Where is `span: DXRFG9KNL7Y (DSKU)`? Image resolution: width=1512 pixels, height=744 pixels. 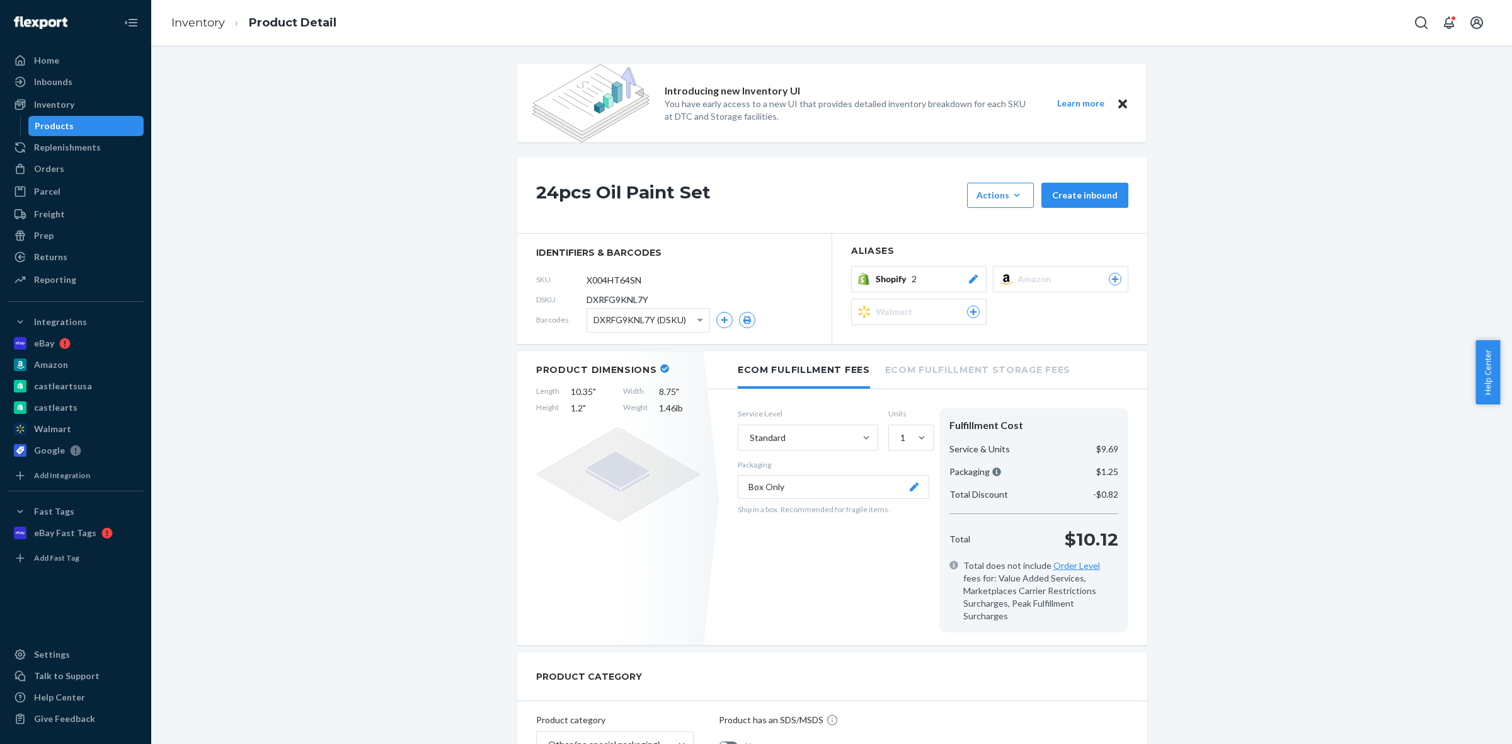 span: DXRFG9KNL7Y (DSKU) is located at coordinates (639, 320).